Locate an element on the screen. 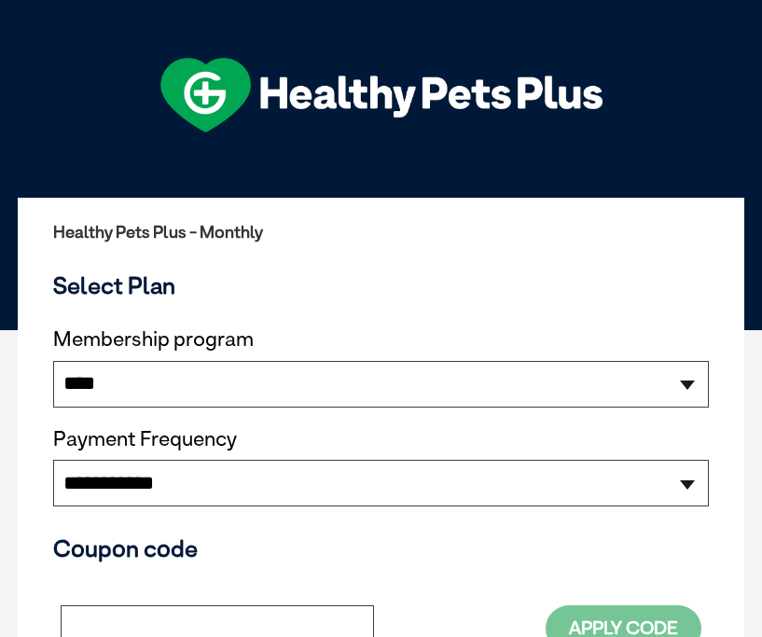 Image resolution: width=762 pixels, height=637 pixels. label: Membership program is located at coordinates (380, 339).